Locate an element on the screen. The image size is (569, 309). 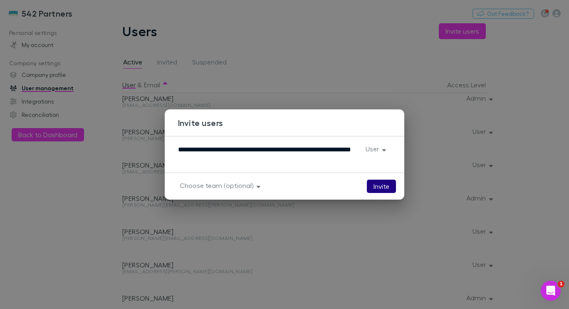
button: User is located at coordinates (375, 149).